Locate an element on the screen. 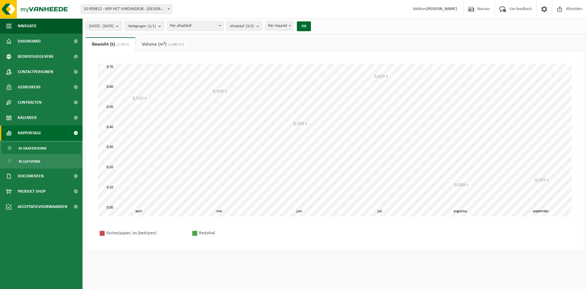  span: Rapportage is located at coordinates (29, 133).